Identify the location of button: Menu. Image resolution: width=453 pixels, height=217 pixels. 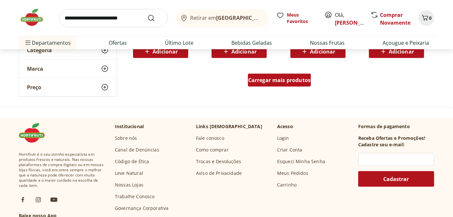
(28, 43).